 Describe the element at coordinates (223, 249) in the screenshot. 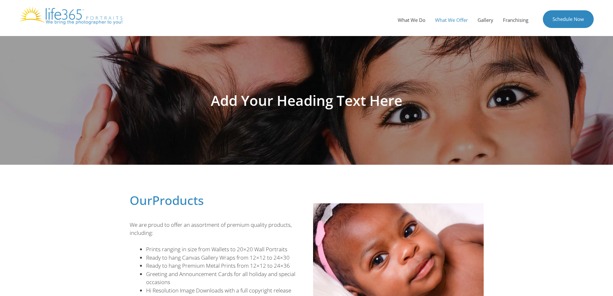

I see `li: Prints ranging in size from Wallets to 20×20 Wall Portraits` at that location.